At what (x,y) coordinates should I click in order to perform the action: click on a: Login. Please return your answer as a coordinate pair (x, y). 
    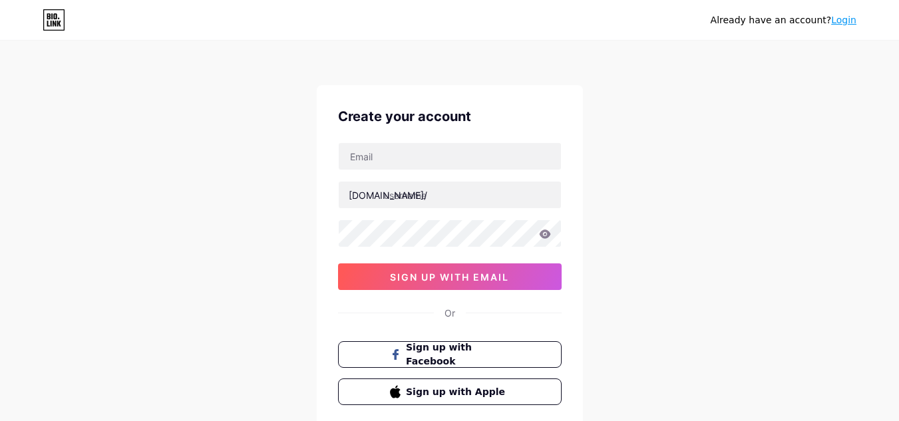
    Looking at the image, I should click on (844, 20).